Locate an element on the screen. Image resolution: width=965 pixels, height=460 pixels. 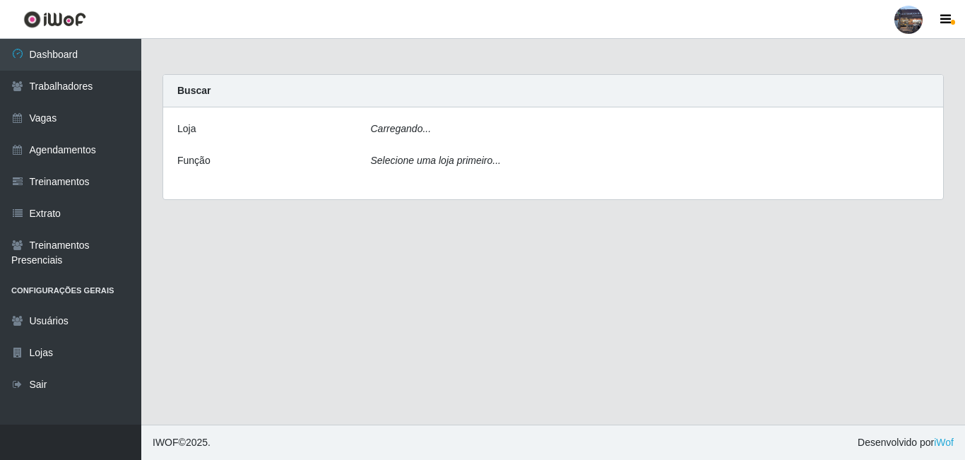
strong: Buscar is located at coordinates (194, 90).